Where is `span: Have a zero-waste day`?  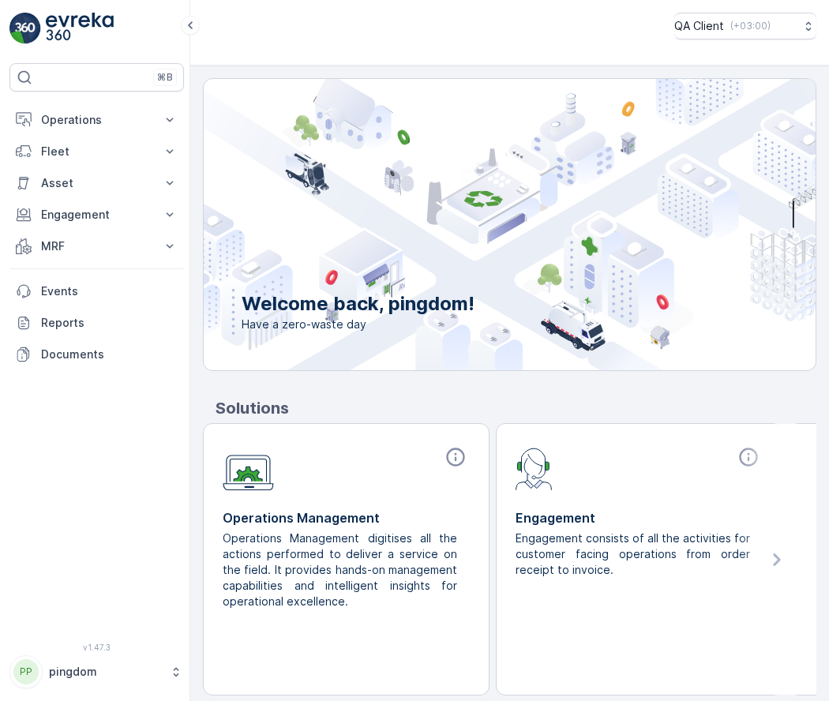 span: Have a zero-waste day is located at coordinates (358, 324).